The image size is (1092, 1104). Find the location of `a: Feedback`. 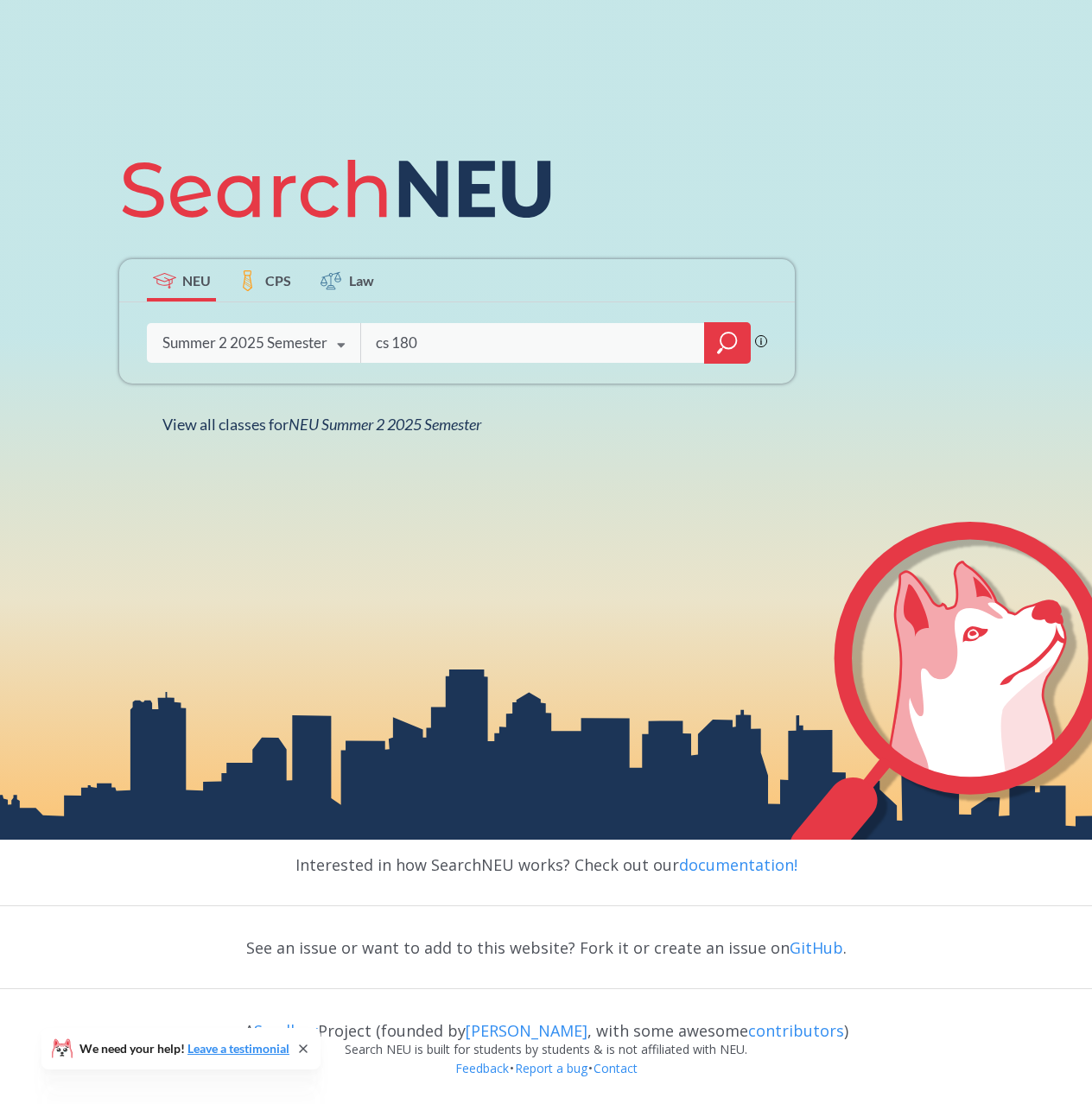

a: Feedback is located at coordinates (482, 1067).